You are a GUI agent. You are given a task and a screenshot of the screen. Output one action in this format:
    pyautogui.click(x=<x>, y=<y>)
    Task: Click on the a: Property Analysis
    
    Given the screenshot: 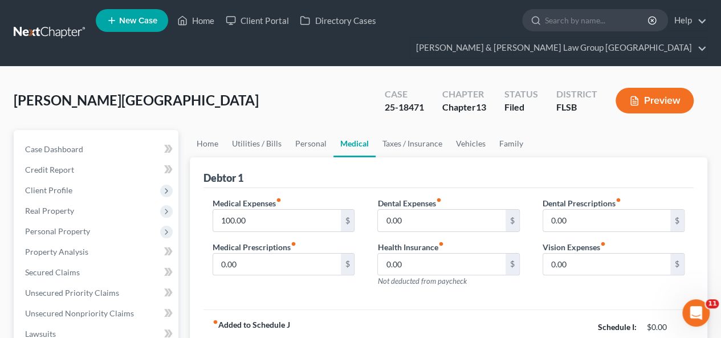 What is the action you would take?
    pyautogui.click(x=97, y=252)
    